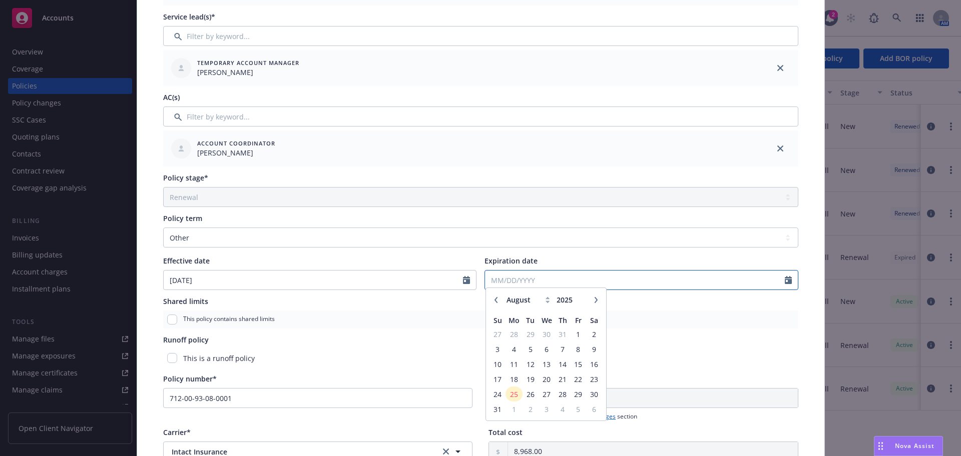 This screenshot has height=456, width=961. What do you see at coordinates (546, 364) in the screenshot?
I see `td: 13` at bounding box center [546, 364].